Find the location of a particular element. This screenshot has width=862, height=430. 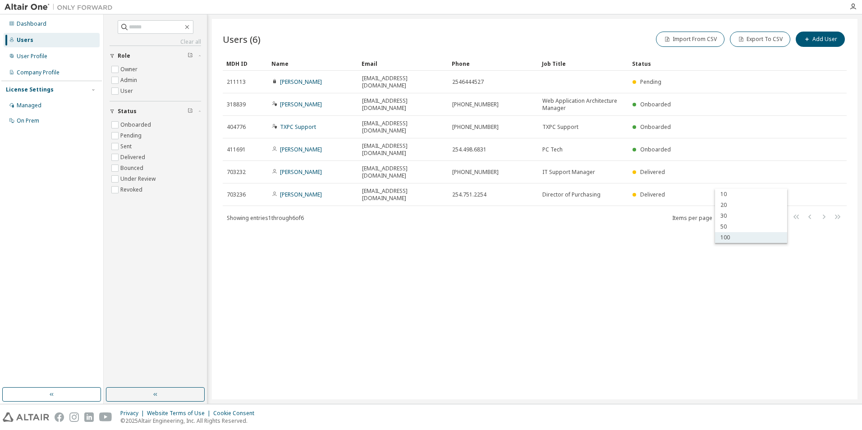

div: Managed is located at coordinates (29, 106).